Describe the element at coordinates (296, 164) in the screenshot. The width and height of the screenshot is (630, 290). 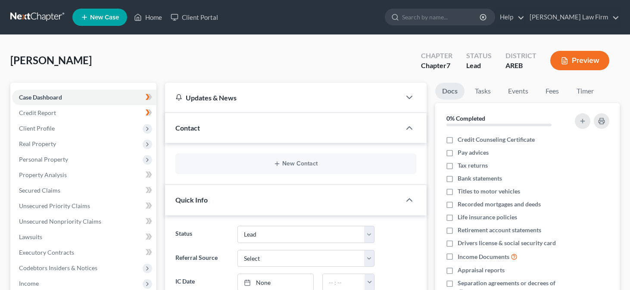
I see `button: New Contact` at that location.